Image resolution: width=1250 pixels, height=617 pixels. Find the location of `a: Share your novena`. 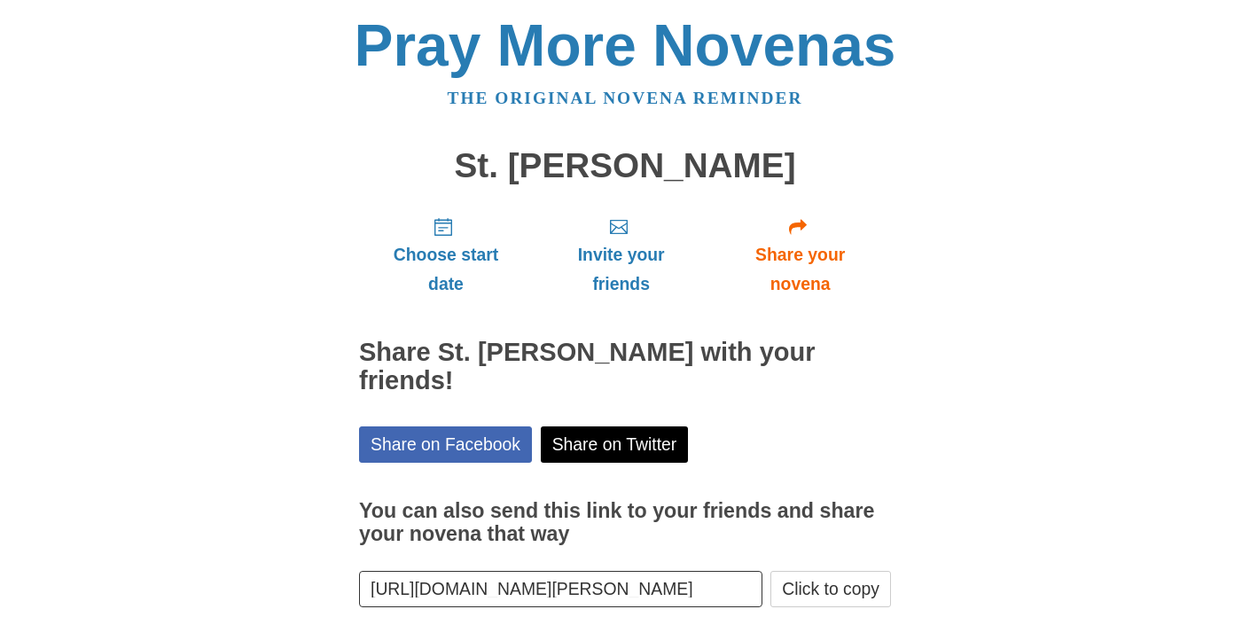

a: Share your novena is located at coordinates (799, 254).